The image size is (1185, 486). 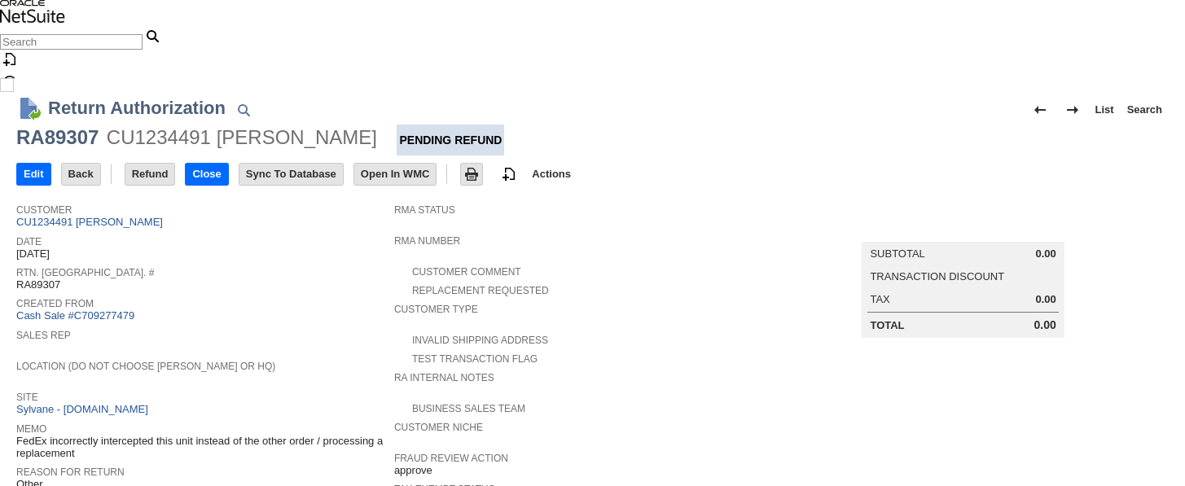 What do you see at coordinates (44, 210) in the screenshot?
I see `a: Customer` at bounding box center [44, 210].